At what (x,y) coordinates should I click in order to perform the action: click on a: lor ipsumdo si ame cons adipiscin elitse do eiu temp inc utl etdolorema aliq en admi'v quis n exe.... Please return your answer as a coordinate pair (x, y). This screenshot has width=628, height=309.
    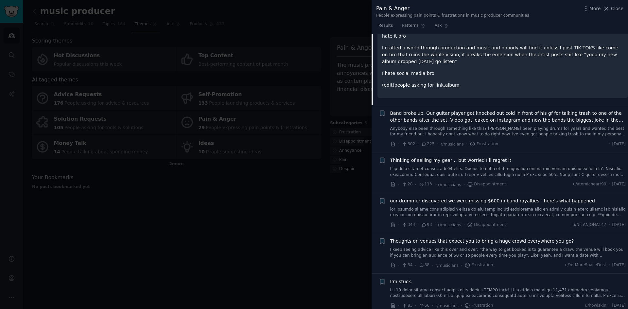
    Looking at the image, I should click on (508, 212).